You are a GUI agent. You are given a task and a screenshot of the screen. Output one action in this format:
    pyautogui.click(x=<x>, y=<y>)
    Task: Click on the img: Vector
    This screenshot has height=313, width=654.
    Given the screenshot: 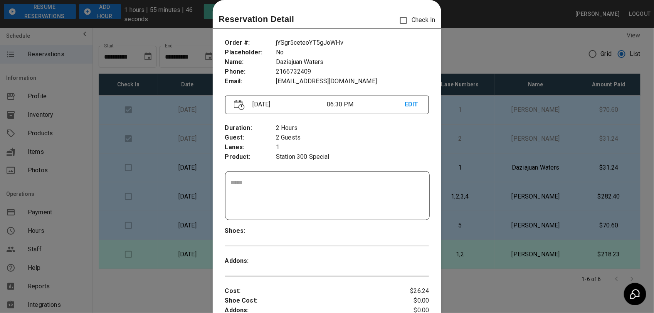 What is the action you would take?
    pyautogui.click(x=239, y=105)
    